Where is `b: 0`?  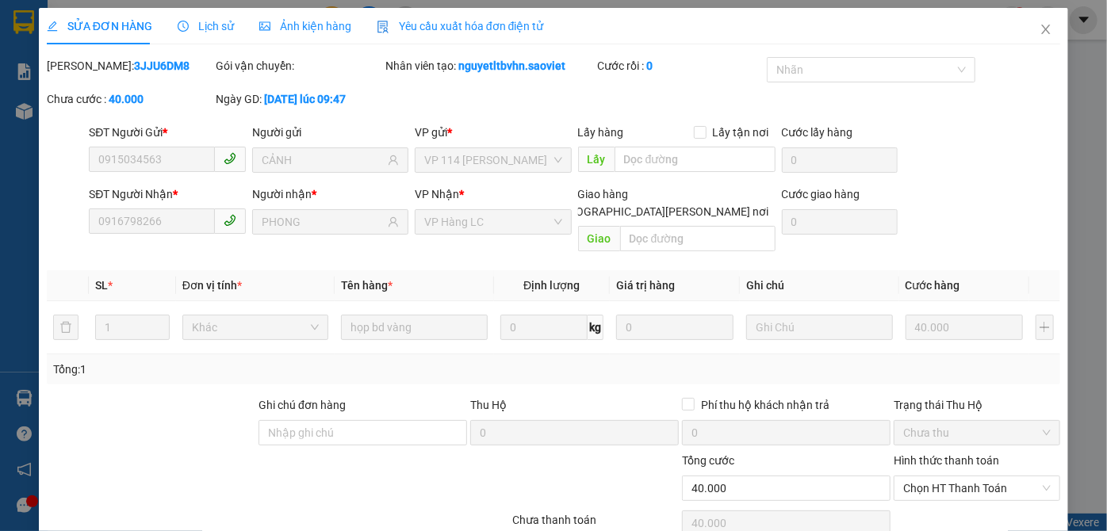 b: 0 is located at coordinates (650, 66).